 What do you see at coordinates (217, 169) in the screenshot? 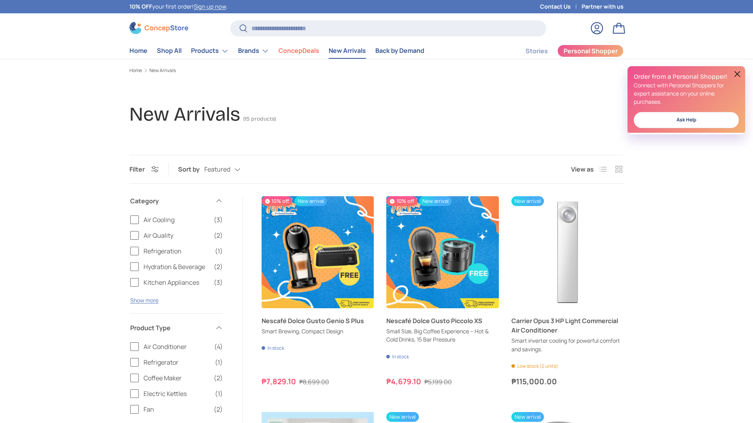
I see `span: Featured` at bounding box center [217, 169].